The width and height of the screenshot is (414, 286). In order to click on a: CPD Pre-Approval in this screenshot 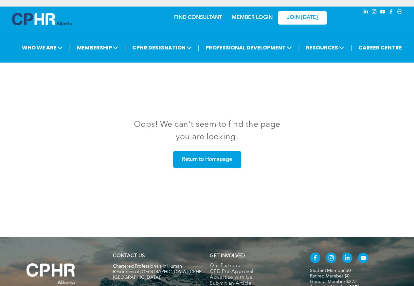, I will do `click(253, 272)`.